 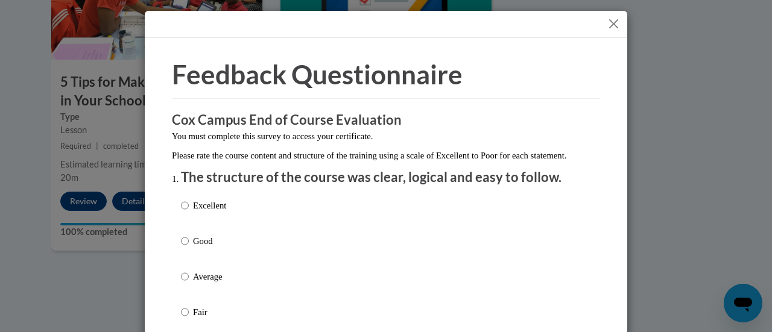 What do you see at coordinates (386, 156) in the screenshot?
I see `p: Please rate the course content and structure of the training using a scale of Excellent to Poor f...` at bounding box center [386, 156].